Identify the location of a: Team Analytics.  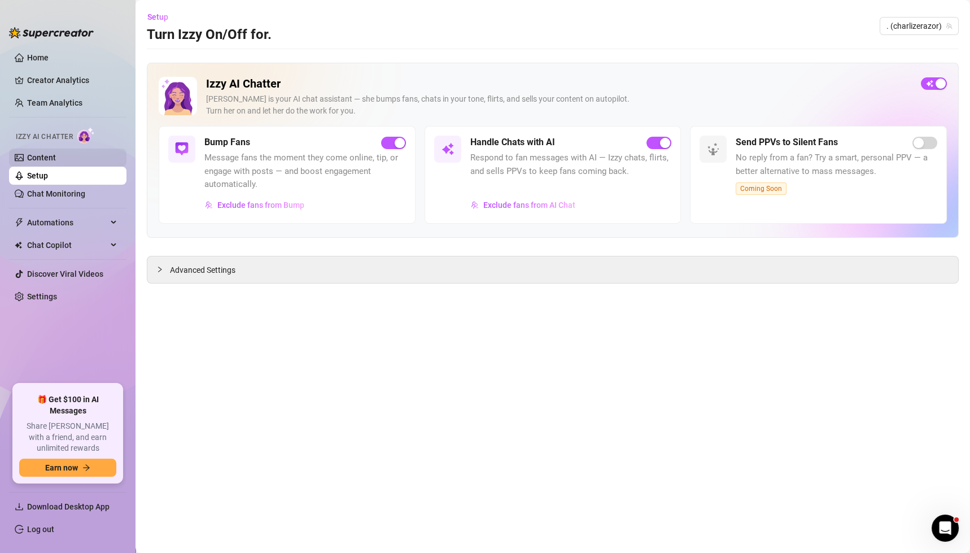
(55, 103).